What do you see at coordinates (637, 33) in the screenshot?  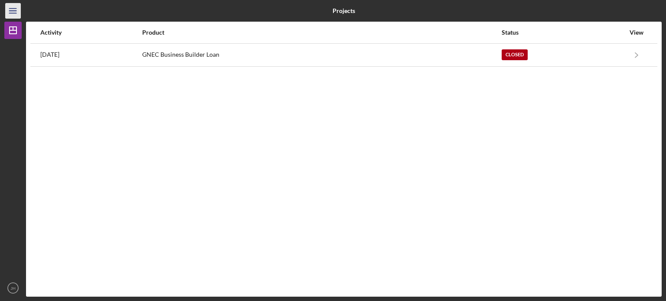 I see `div: View` at bounding box center [637, 33].